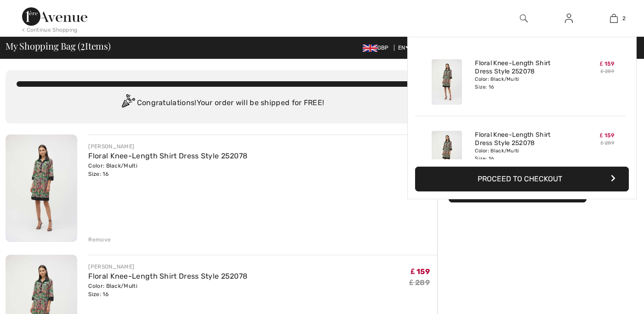  I want to click on img: UK Pound, so click(370, 48).